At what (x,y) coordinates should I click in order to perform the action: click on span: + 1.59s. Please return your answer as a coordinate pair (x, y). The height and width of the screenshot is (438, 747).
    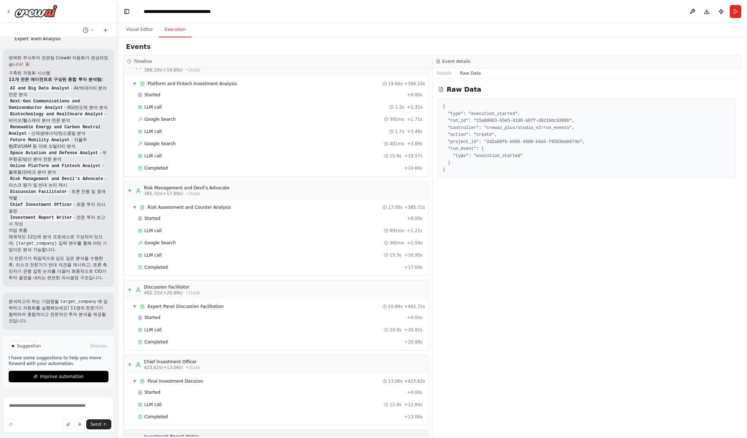
    Looking at the image, I should click on (414, 243).